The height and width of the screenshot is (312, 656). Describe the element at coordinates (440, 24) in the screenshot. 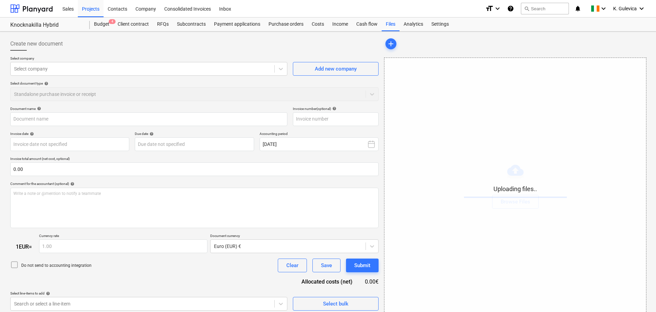

I see `a: Settings` at that location.